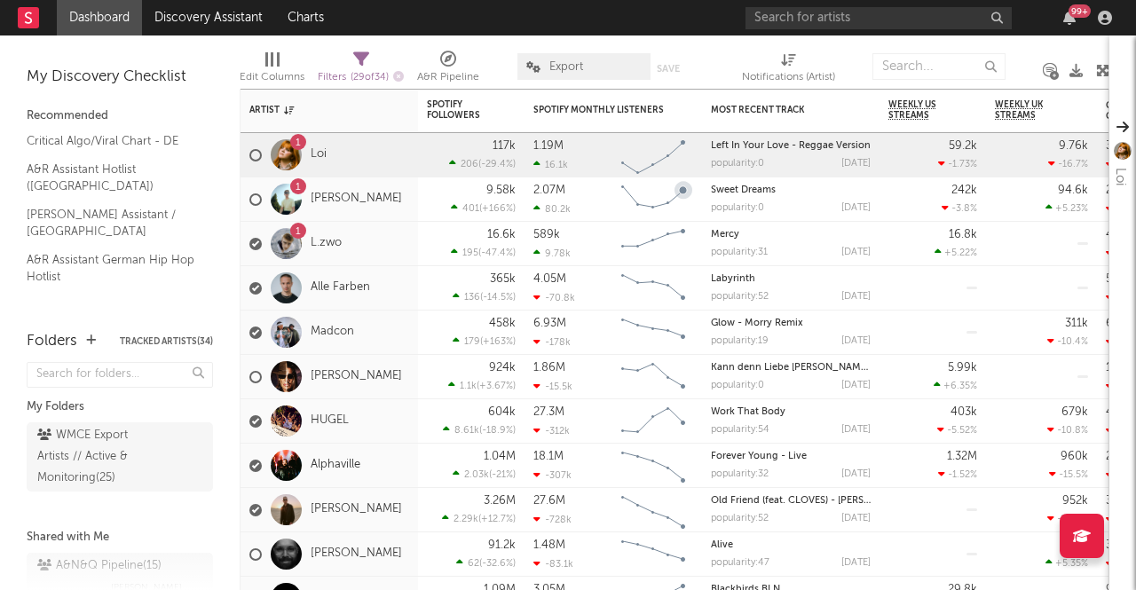  I want to click on div: Alive, so click(791, 545).